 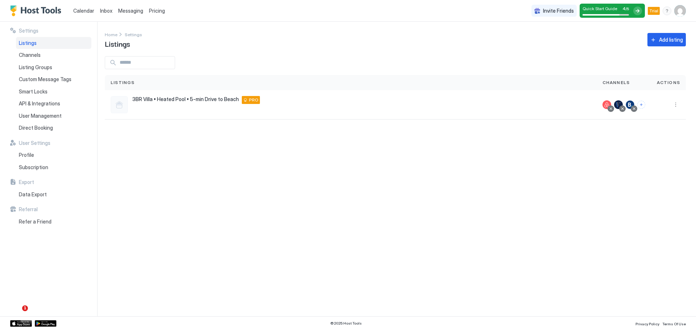 What do you see at coordinates (84, 11) in the screenshot?
I see `span: Calendar` at bounding box center [84, 11].